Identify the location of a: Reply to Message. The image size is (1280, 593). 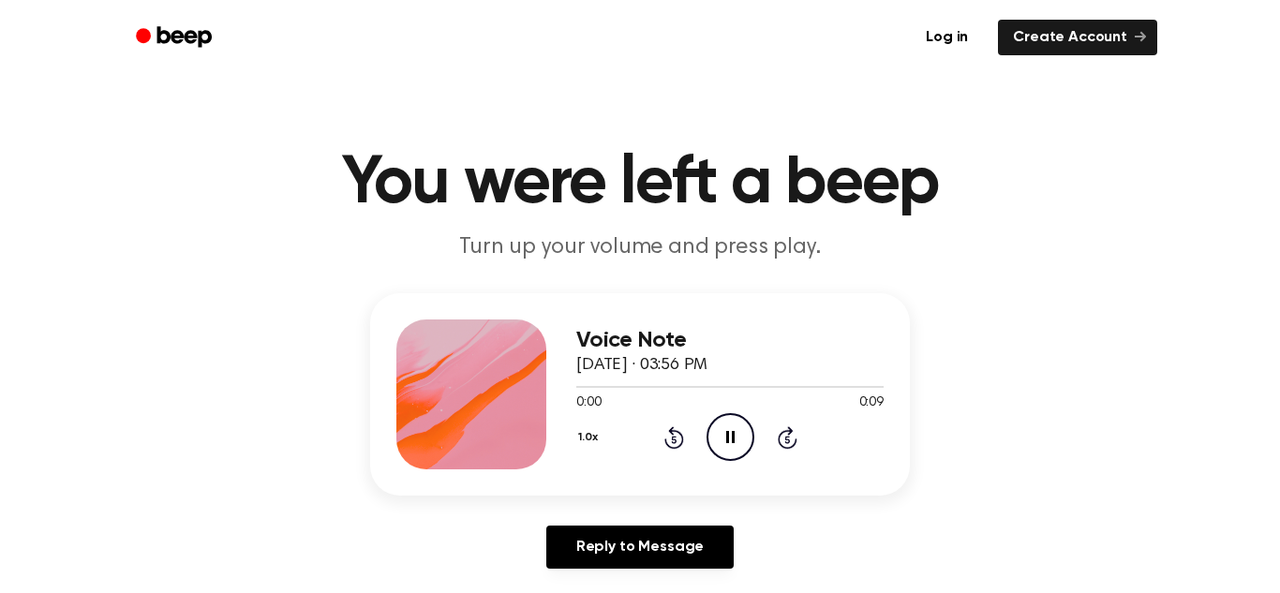
(640, 547).